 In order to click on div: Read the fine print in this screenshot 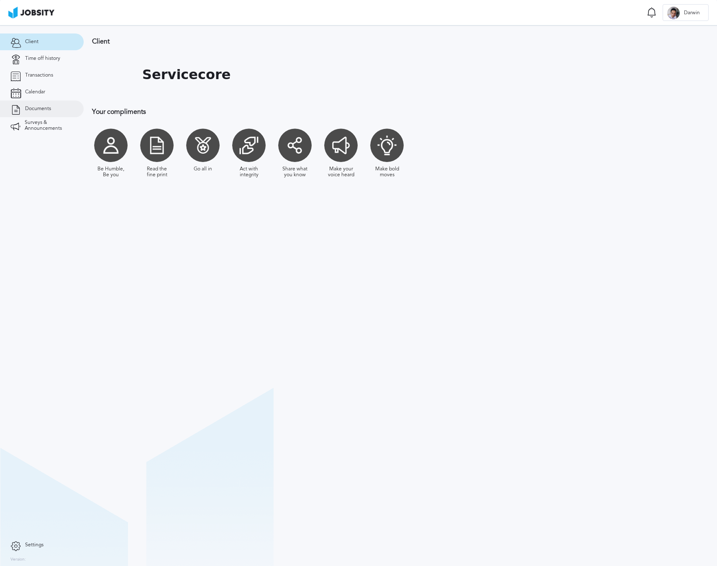, I will do `click(157, 172)`.